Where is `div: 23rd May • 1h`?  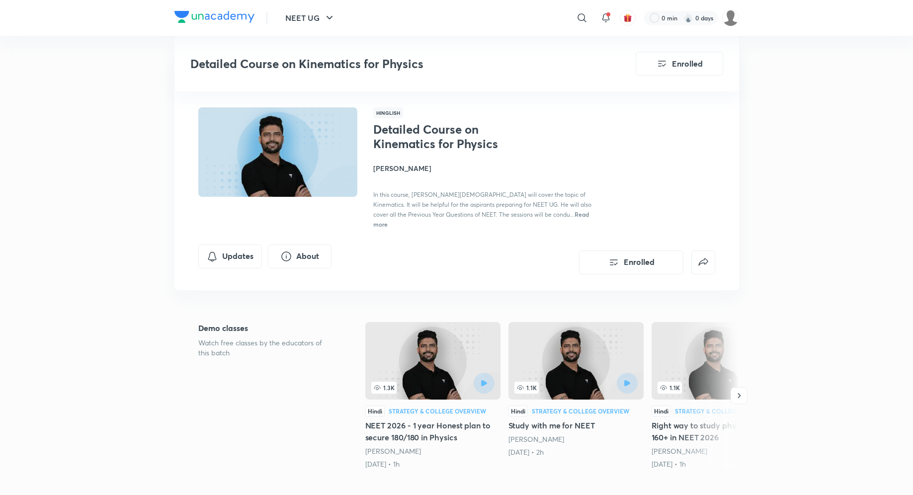 div: 23rd May • 1h is located at coordinates (719, 464).